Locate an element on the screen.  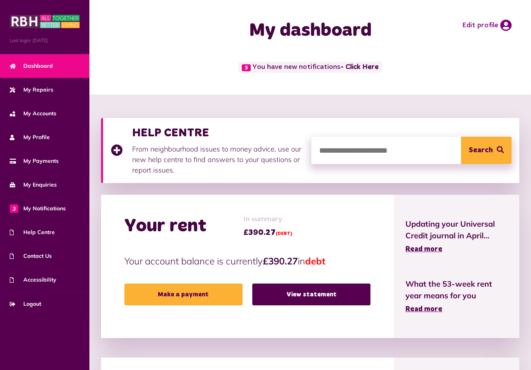
span: Updating your Universal Credit journal in April... is located at coordinates (457, 229).